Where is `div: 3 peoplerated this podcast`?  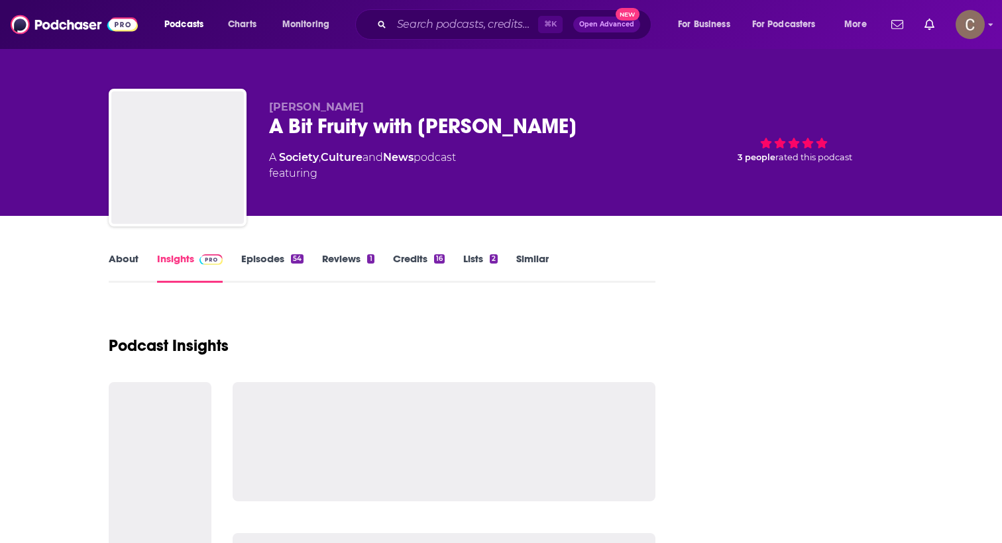 div: 3 peoplerated this podcast is located at coordinates (794, 142).